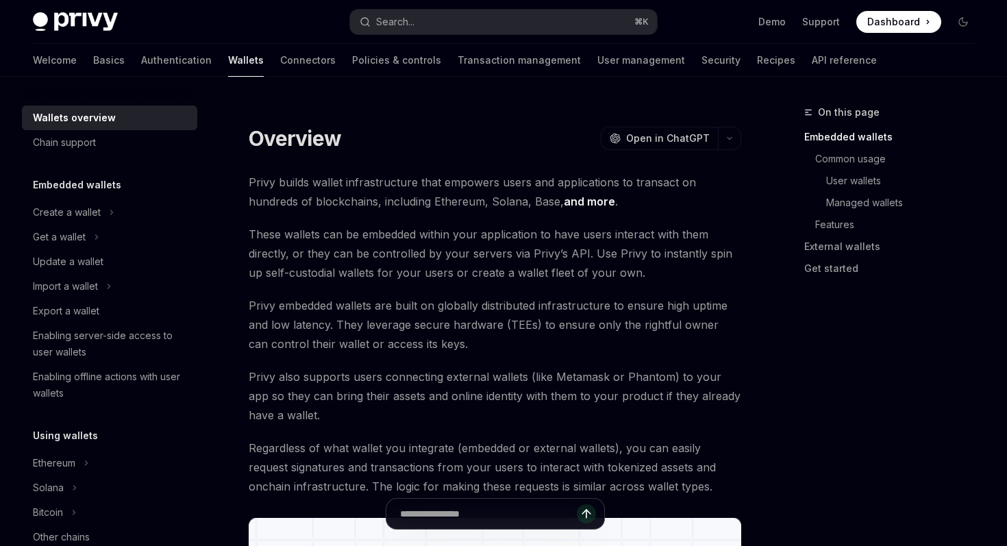 This screenshot has width=1007, height=546. What do you see at coordinates (74, 118) in the screenshot?
I see `div: Wallets overview` at bounding box center [74, 118].